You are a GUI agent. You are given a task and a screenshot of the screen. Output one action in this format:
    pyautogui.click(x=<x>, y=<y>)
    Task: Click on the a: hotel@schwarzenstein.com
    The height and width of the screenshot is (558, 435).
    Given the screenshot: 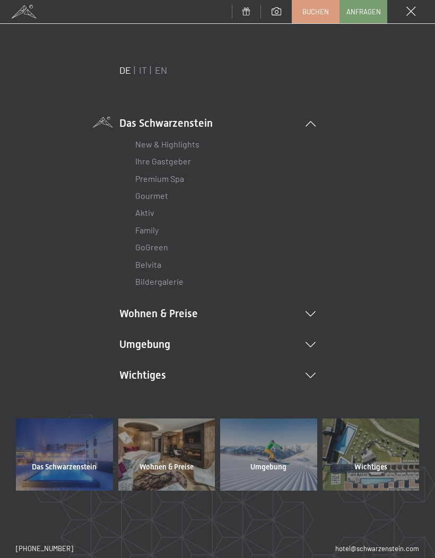 What is the action you would take?
    pyautogui.click(x=377, y=549)
    